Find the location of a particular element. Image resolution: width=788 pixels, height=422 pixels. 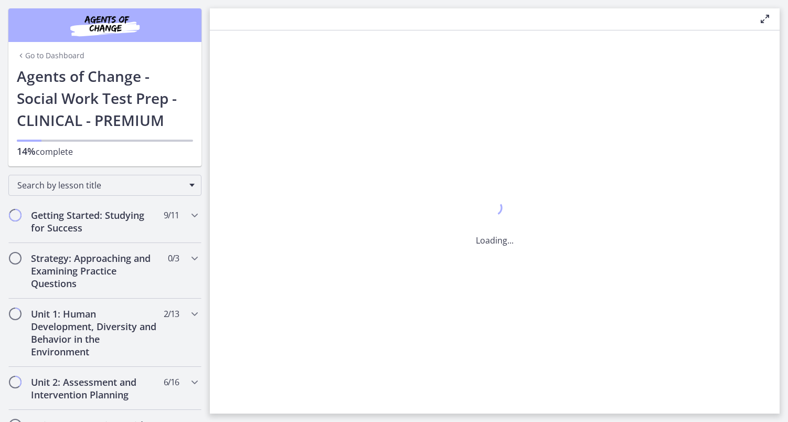

h2: Unit 2: Assessment and Intervention Planning is located at coordinates (95, 388).